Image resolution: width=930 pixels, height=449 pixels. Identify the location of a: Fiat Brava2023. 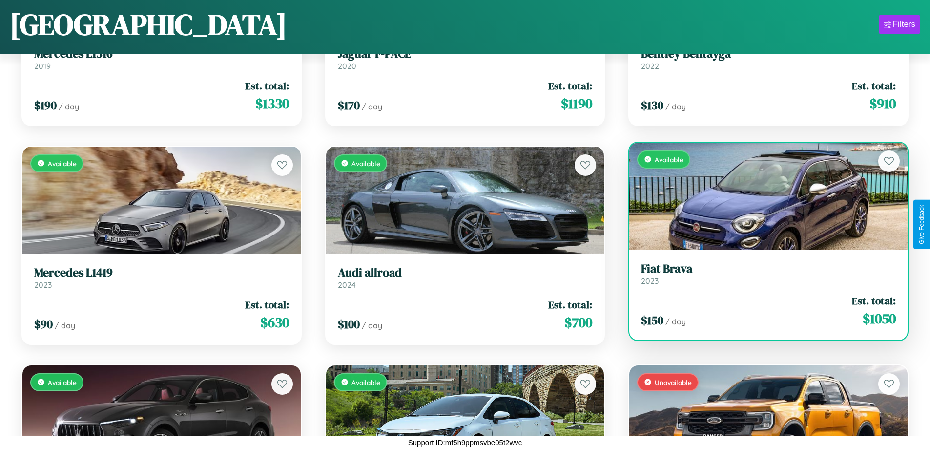
(768, 273).